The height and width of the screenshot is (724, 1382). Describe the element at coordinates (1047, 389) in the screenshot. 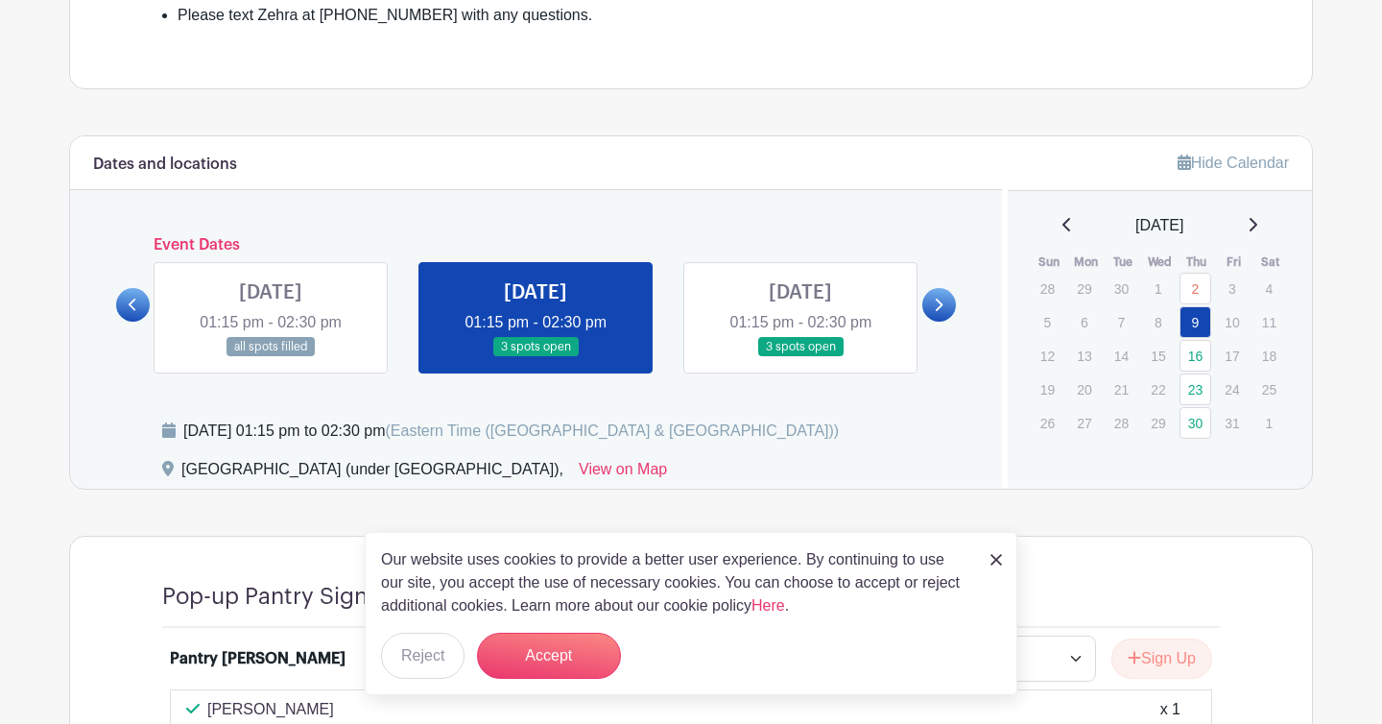

I see `p: 19` at that location.